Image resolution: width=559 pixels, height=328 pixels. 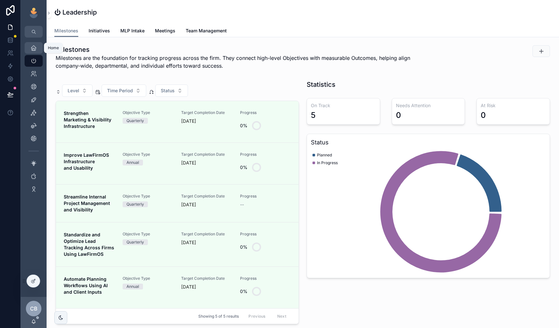 I want to click on span: CB, so click(x=34, y=308).